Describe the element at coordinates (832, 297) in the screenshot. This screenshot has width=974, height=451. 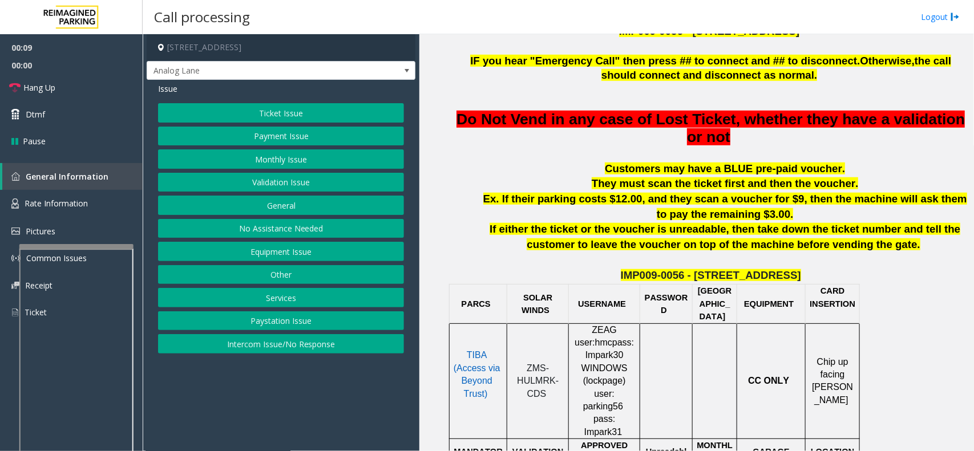
I see `span: CARD INSERTION` at that location.